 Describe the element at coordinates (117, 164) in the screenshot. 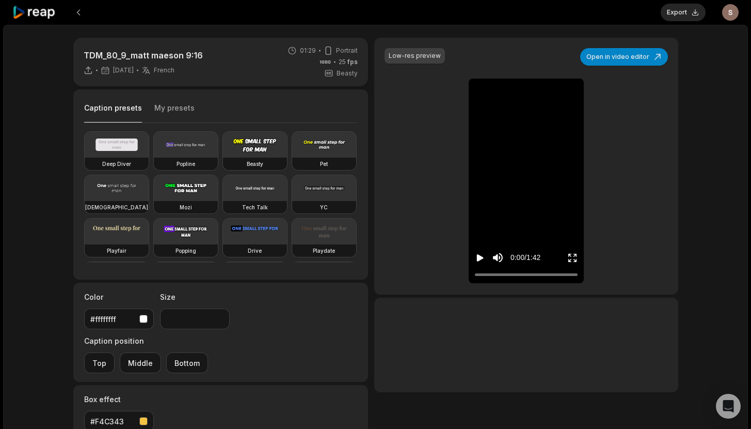

I see `h3: Deep Diver` at that location.